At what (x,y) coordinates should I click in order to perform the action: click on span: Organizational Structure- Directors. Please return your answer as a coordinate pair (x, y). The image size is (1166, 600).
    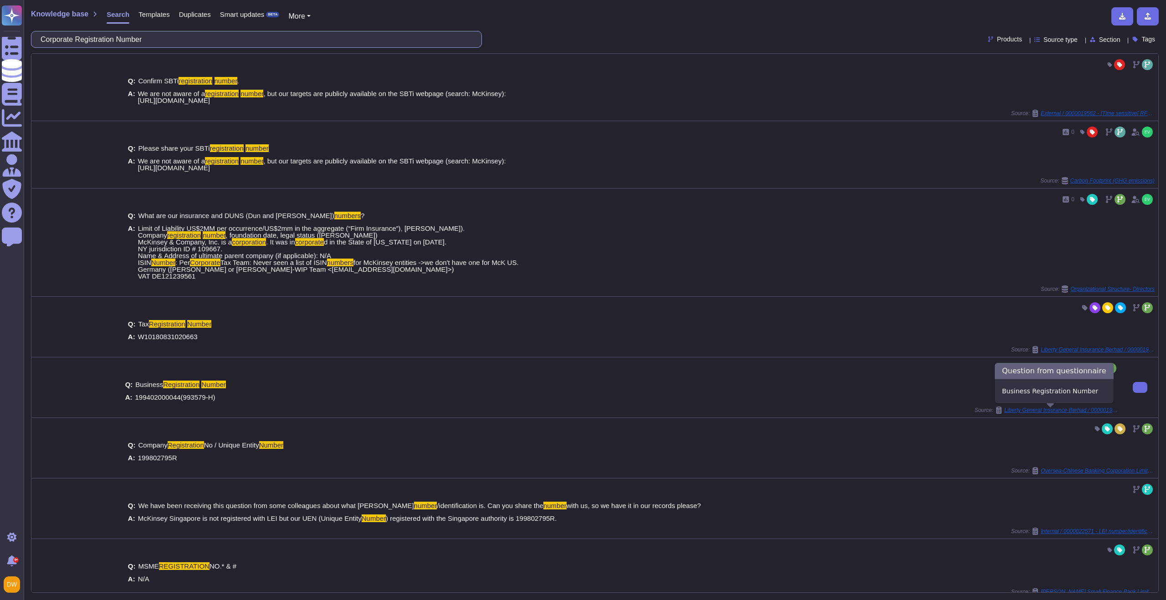
    Looking at the image, I should click on (1112, 289).